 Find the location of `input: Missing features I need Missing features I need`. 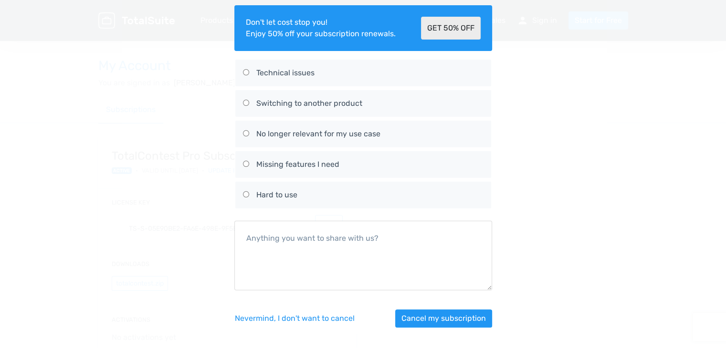

input: Missing features I need Missing features I need is located at coordinates (246, 164).